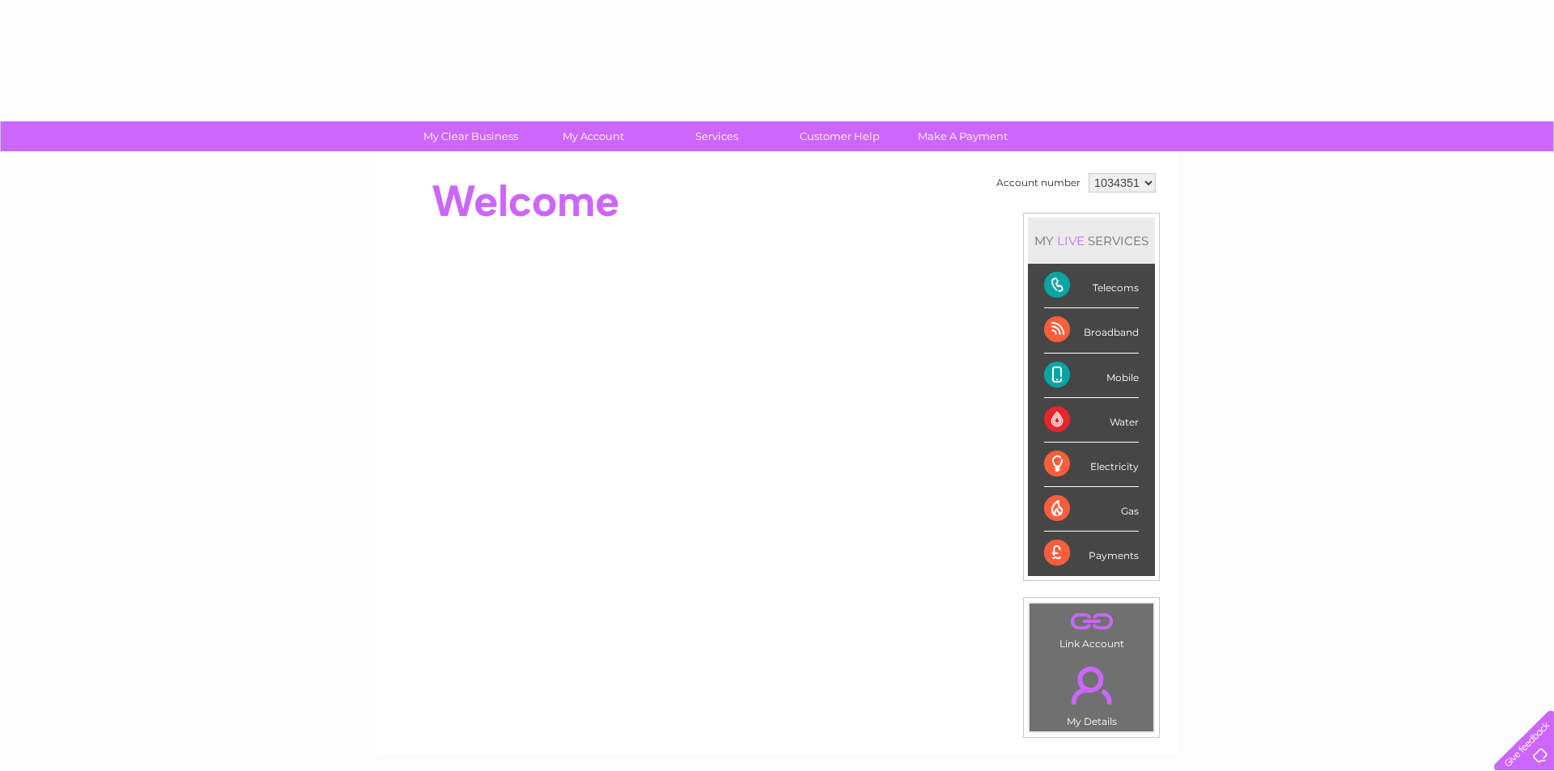  What do you see at coordinates (1091, 240) in the screenshot?
I see `div: MY SERVICES` at bounding box center [1091, 240].